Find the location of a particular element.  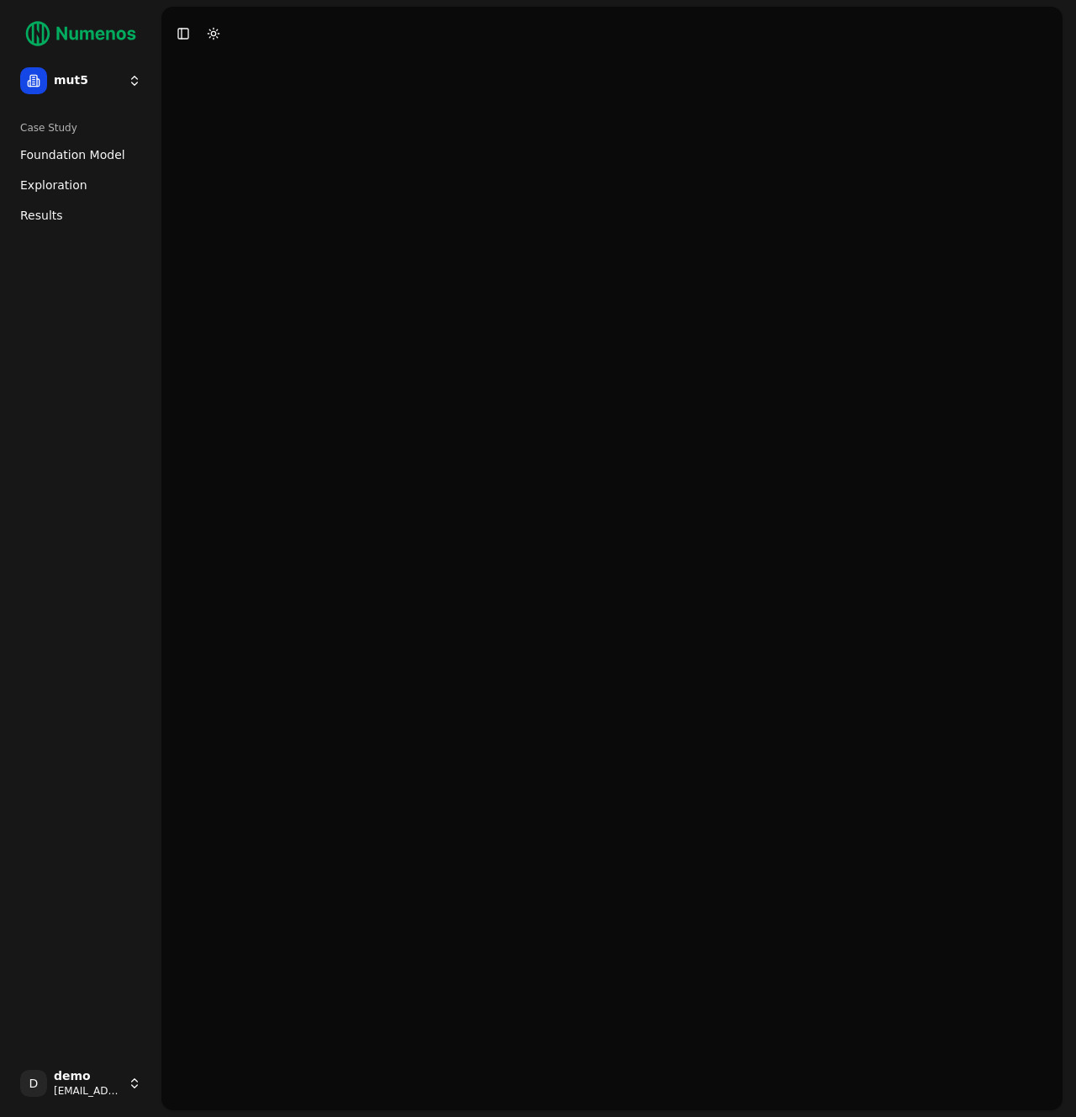

span: Results is located at coordinates (41, 215).